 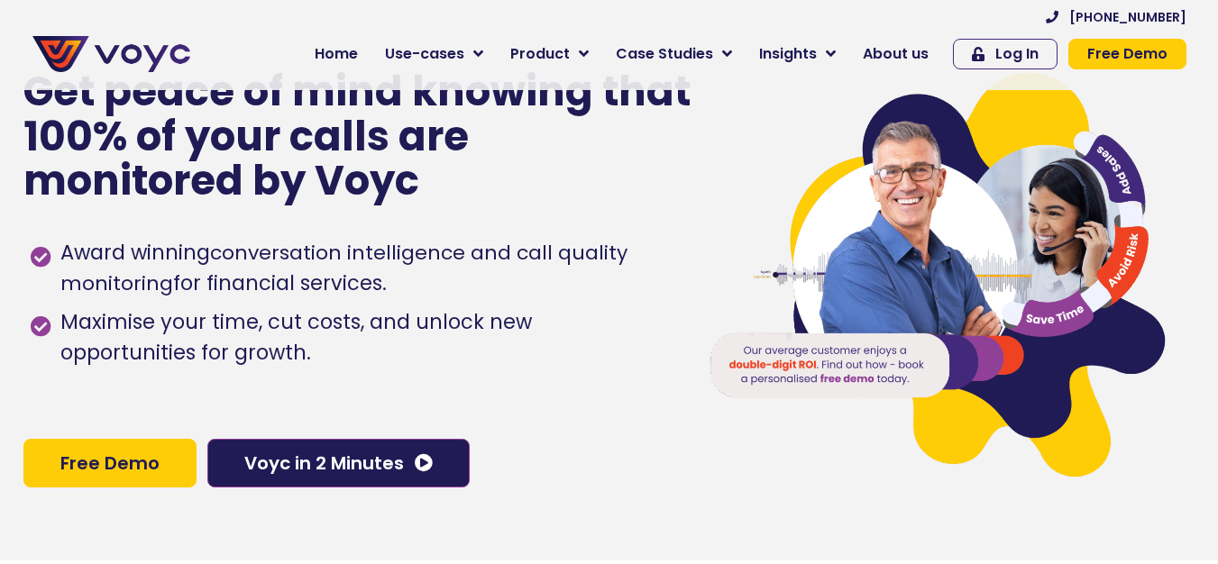 I want to click on span: Insights, so click(x=788, y=54).